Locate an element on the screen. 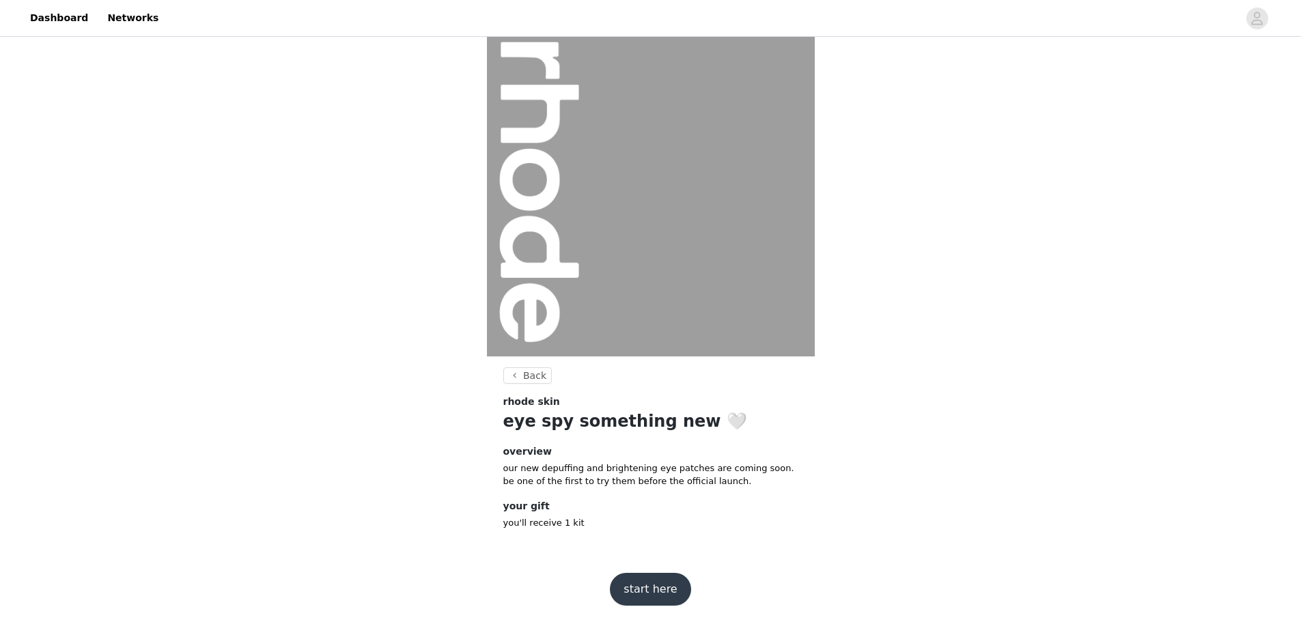 Image resolution: width=1301 pixels, height=622 pixels. a: Dashboard is located at coordinates (59, 18).